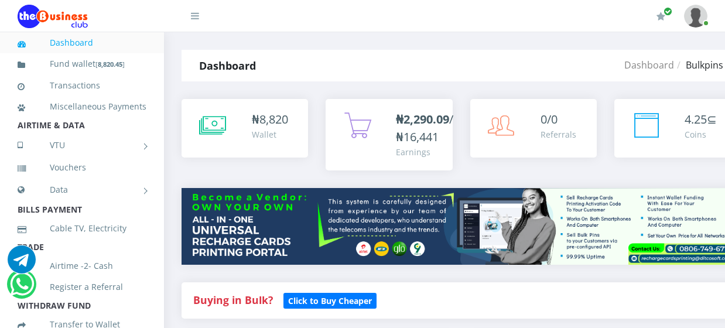 The image size is (725, 328). What do you see at coordinates (422, 119) in the screenshot?
I see `b: ₦2,290.09` at bounding box center [422, 119].